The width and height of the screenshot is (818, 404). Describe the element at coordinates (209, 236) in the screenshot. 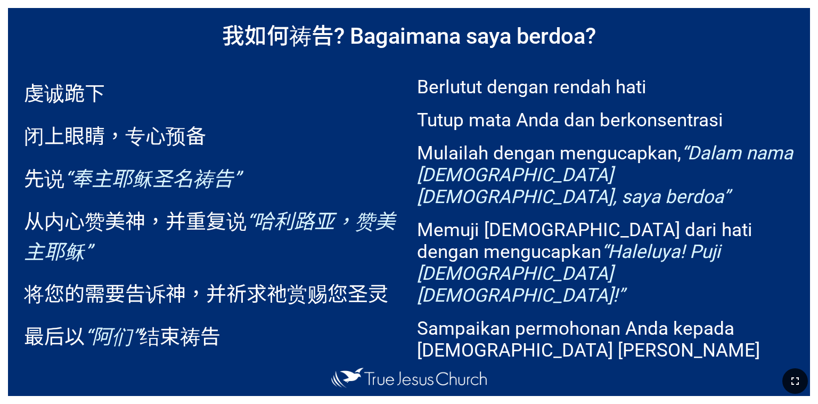

I see `em: “哈利路亚，赞美主耶稣”` at that location.